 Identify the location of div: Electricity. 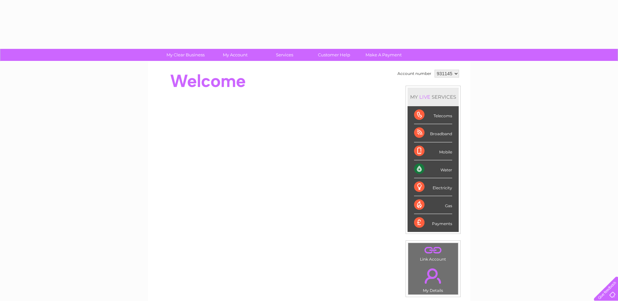
(433, 187).